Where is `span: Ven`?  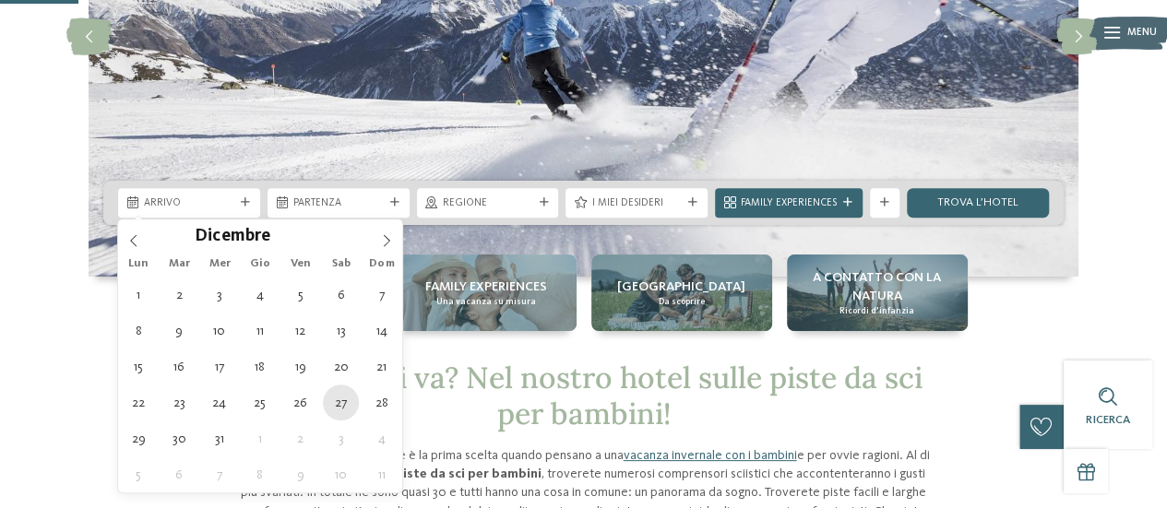
span: Ven is located at coordinates (301, 264).